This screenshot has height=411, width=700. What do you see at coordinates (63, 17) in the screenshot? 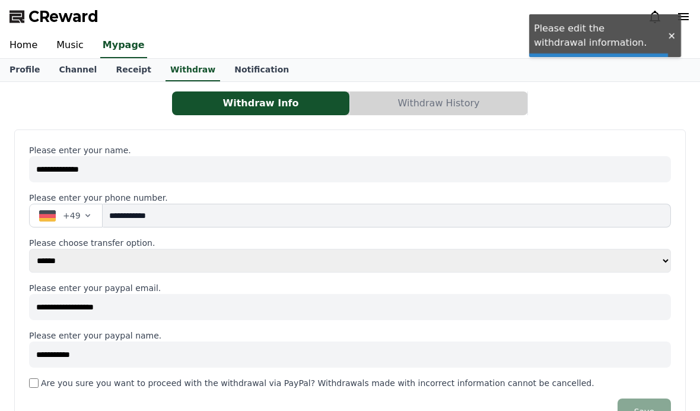
I see `span: CReward` at bounding box center [63, 17].